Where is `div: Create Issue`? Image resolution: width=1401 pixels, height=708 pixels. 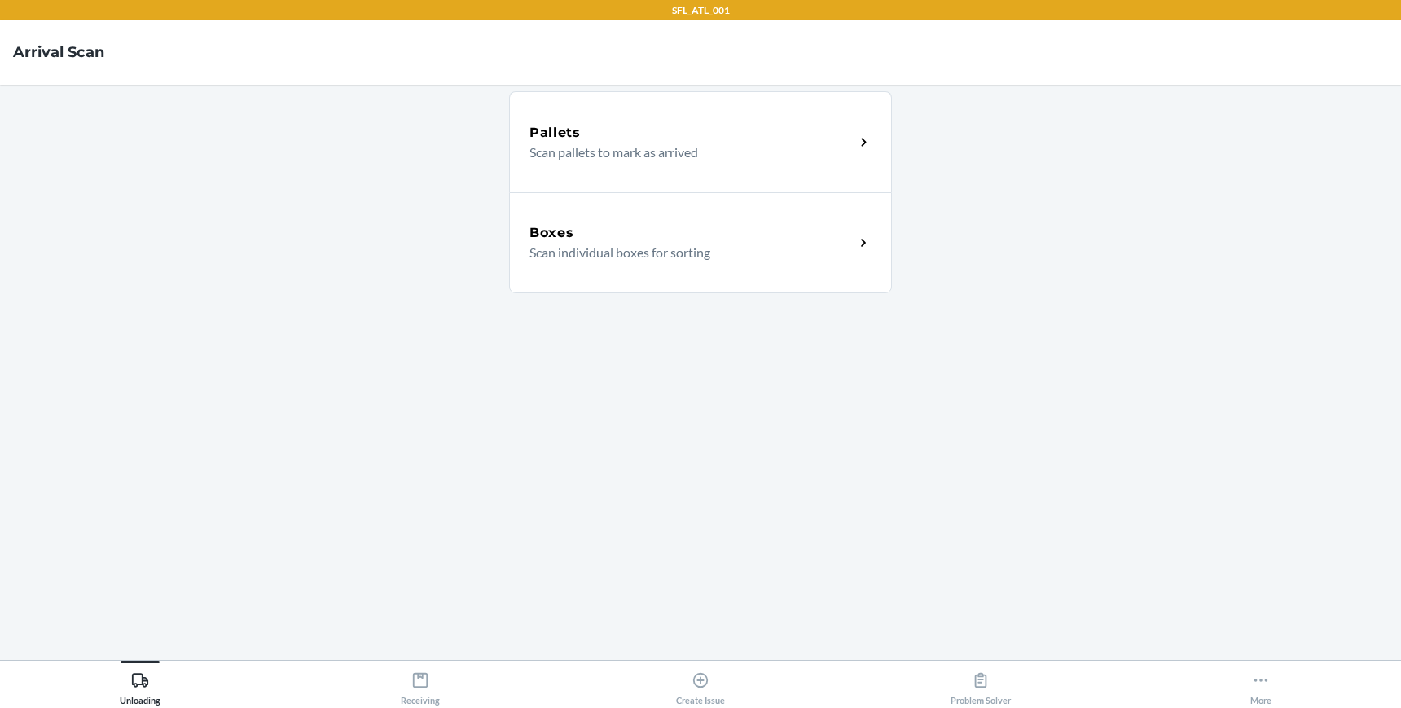 div: Create Issue is located at coordinates (701, 685).